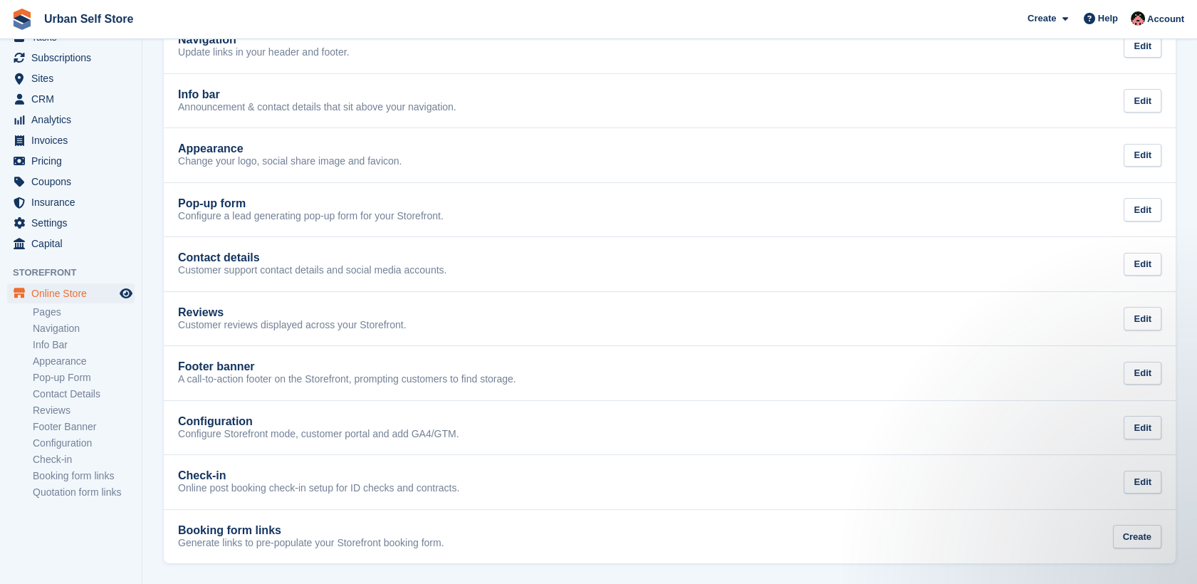 This screenshot has height=584, width=1197. What do you see at coordinates (74, 58) in the screenshot?
I see `span: Subscriptions` at bounding box center [74, 58].